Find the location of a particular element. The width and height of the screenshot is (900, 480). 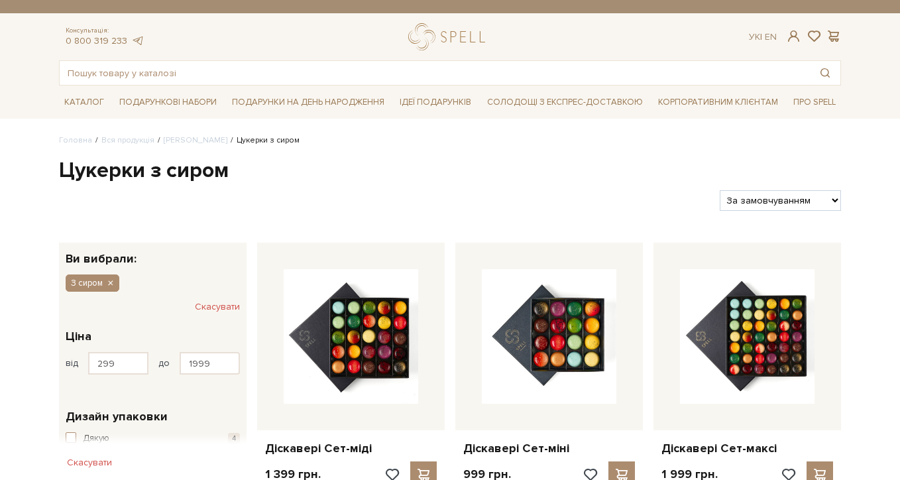

span: Подарунки на День народження is located at coordinates (308, 102).